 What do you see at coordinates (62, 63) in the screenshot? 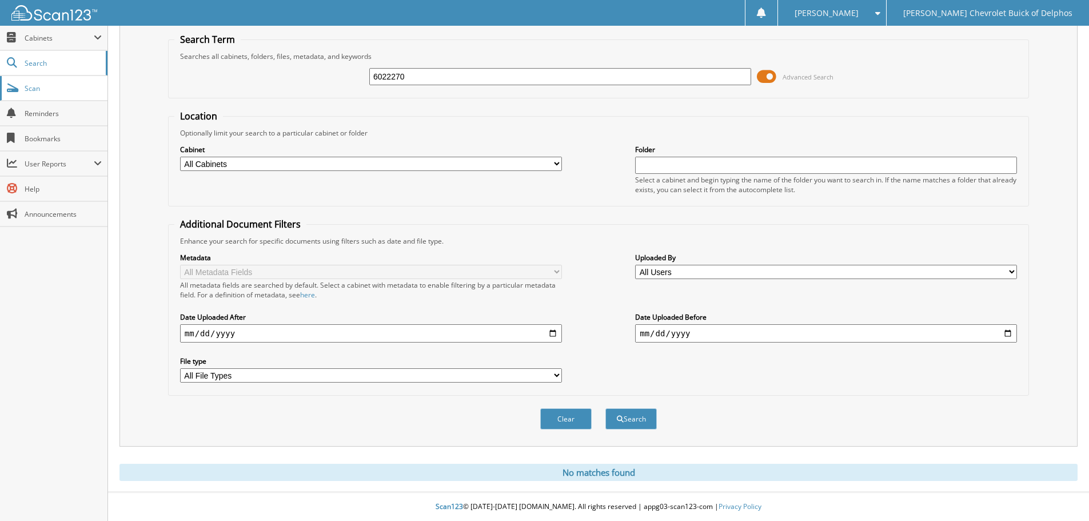
I see `span: Search` at bounding box center [62, 63].